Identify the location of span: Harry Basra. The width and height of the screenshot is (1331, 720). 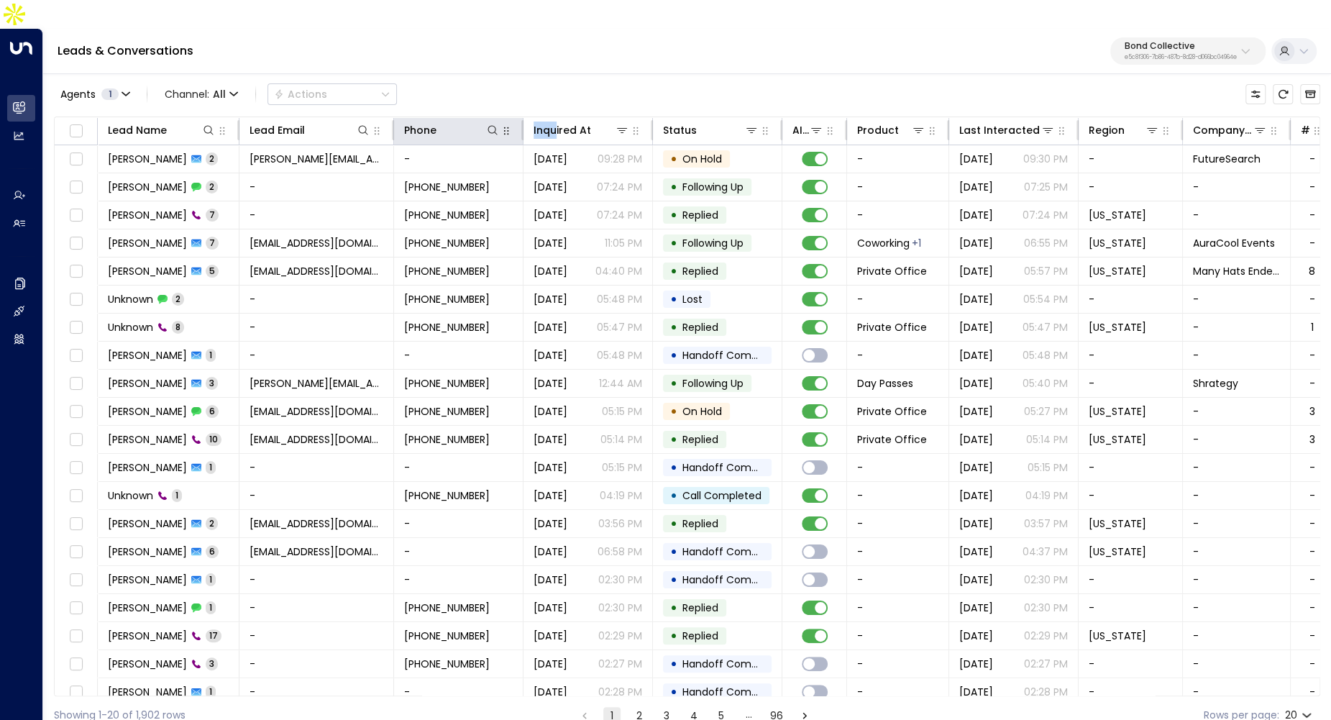
(147, 552).